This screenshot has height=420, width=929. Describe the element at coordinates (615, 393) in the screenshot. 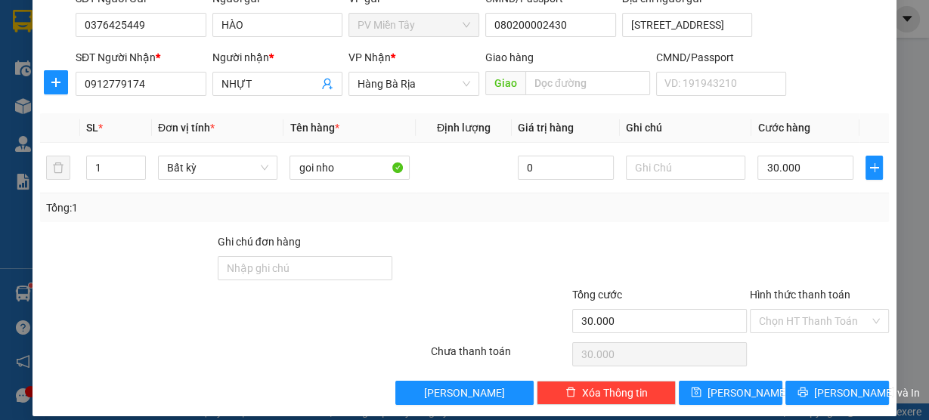

I see `span: Xóa Thông tin` at that location.